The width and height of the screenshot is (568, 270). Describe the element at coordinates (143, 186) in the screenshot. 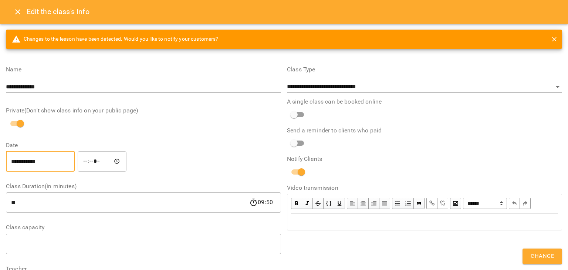

I see `label: Class Duration(in minutes)` at that location.